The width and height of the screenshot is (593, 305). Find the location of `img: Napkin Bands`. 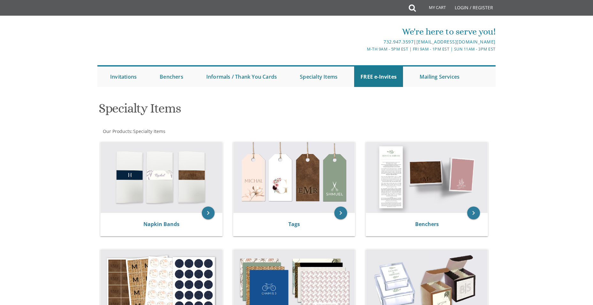

img: Napkin Bands is located at coordinates (161, 177).